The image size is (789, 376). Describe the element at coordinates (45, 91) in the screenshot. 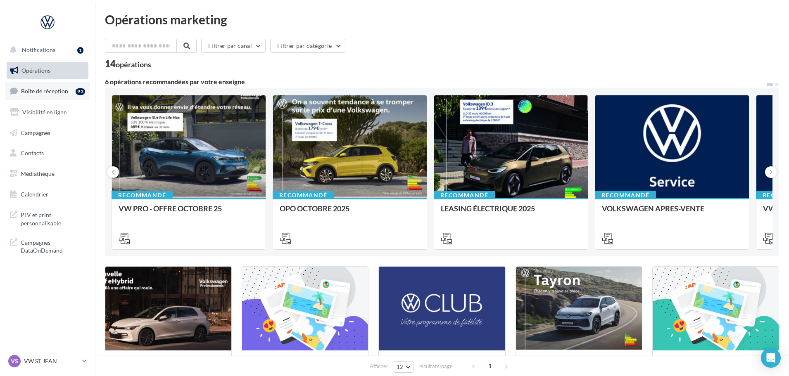

I see `span: Boîte de réception` at that location.